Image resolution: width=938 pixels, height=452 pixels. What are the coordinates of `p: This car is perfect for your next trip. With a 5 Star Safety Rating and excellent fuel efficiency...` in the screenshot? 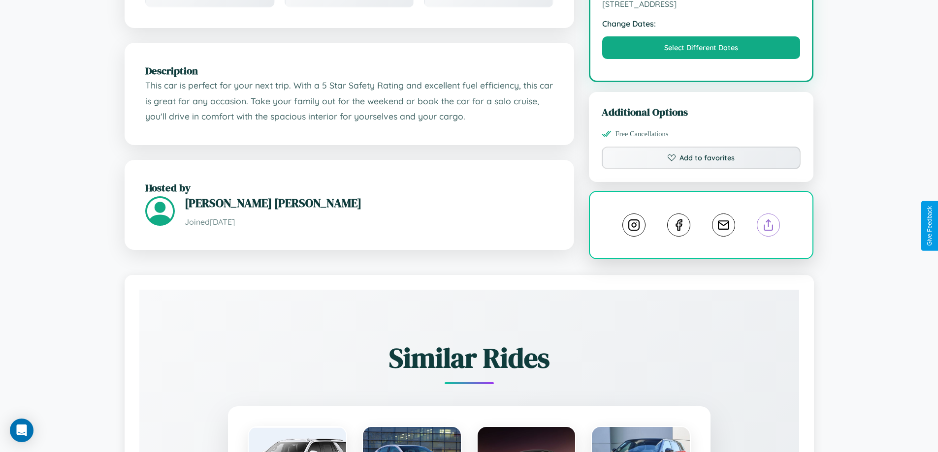 It's located at (349, 101).